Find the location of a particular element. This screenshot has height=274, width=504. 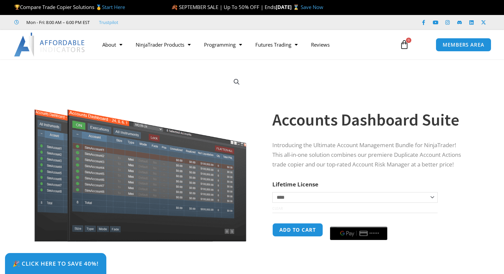

a: View full-screen image gallery is located at coordinates (237, 82).